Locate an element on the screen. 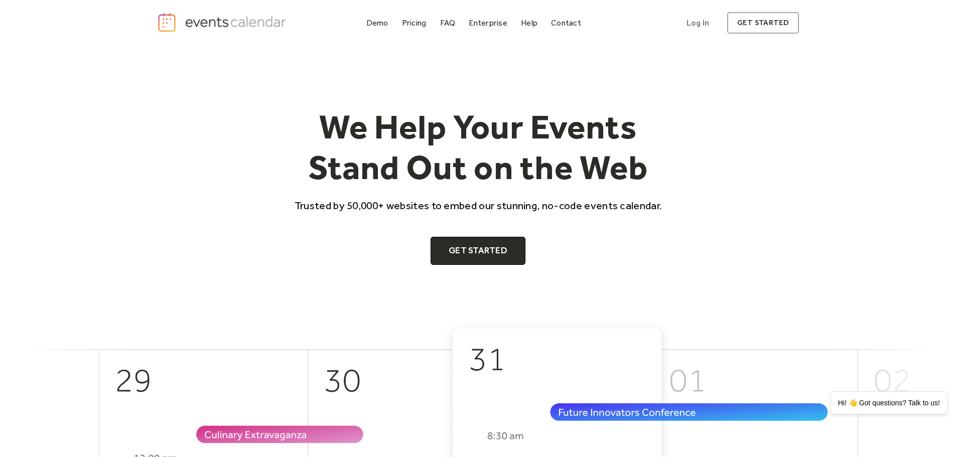 The height and width of the screenshot is (457, 956). a: get started is located at coordinates (763, 23).